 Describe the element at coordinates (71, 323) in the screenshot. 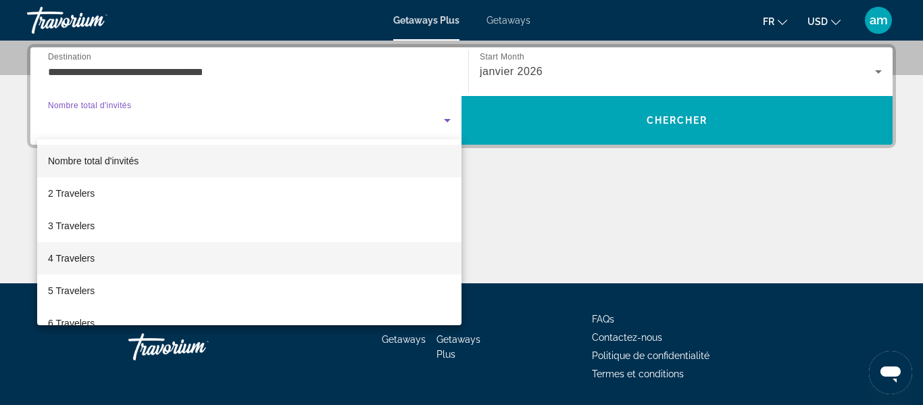

I see `span: 6 Travelers` at that location.